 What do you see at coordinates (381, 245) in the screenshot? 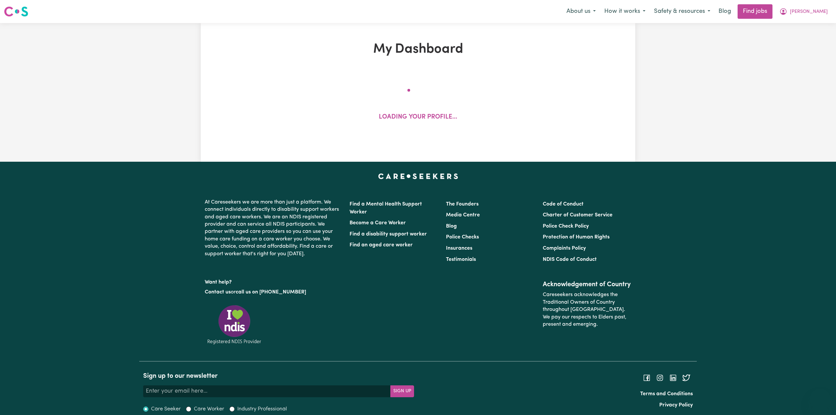
I see `a: Find an aged care worker` at bounding box center [381, 245].